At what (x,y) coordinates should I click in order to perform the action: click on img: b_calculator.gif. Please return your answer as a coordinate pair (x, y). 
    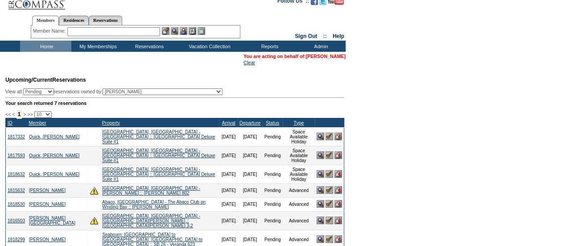
    Looking at the image, I should click on (201, 31).